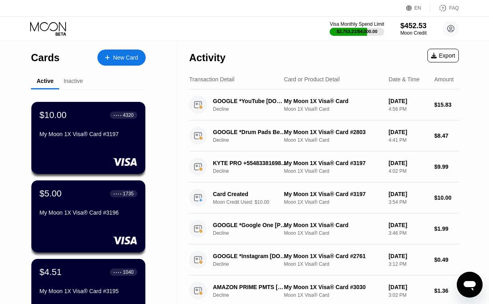 The image size is (489, 304). Describe the element at coordinates (50, 272) in the screenshot. I see `div: $4.51` at that location.